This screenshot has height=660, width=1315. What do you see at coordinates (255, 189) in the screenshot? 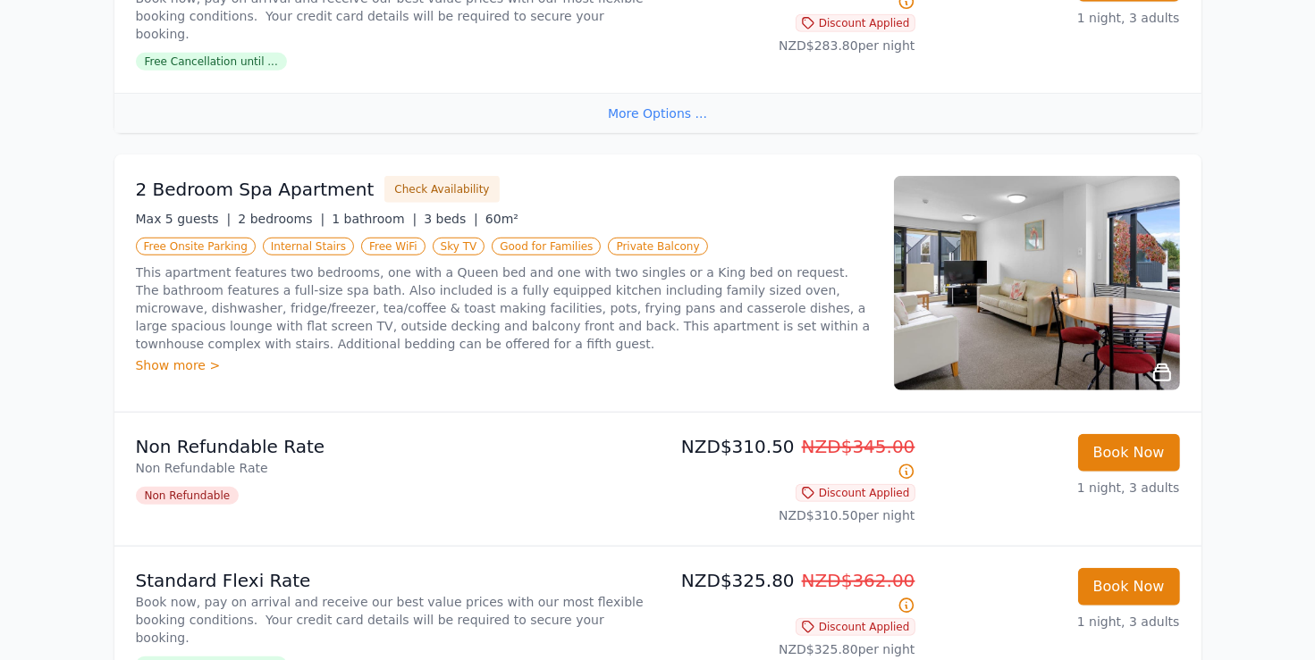
I see `h3: 2 Bedroom Spa Apartment` at bounding box center [255, 189].